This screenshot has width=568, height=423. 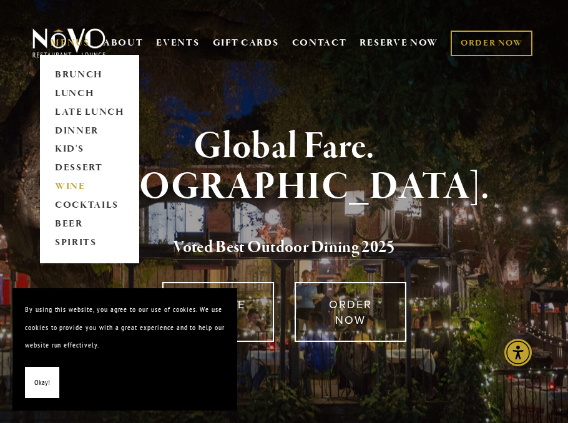 I want to click on a: WINE, so click(x=89, y=187).